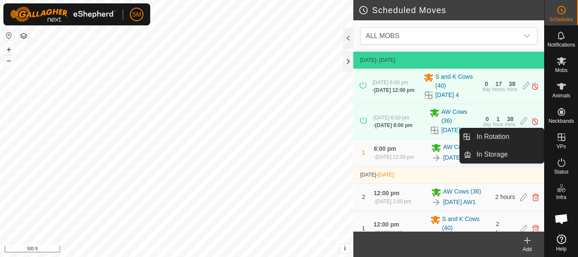 Image resolution: width=578 pixels, height=257 pixels. I want to click on div: Add, so click(527, 249).